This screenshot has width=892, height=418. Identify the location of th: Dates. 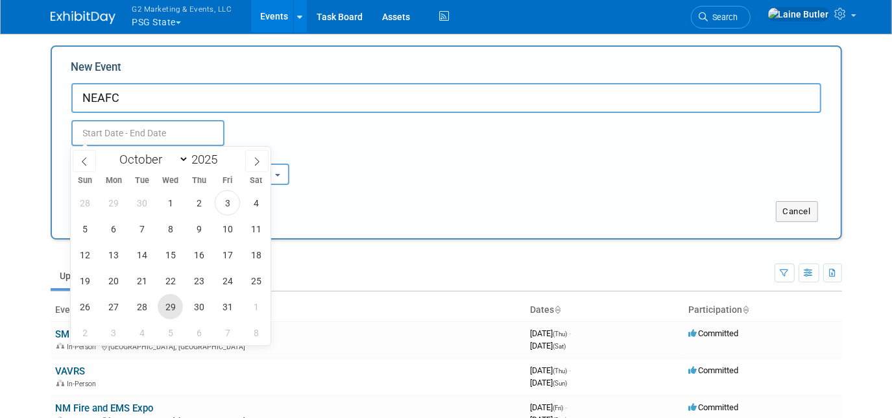
(604, 310).